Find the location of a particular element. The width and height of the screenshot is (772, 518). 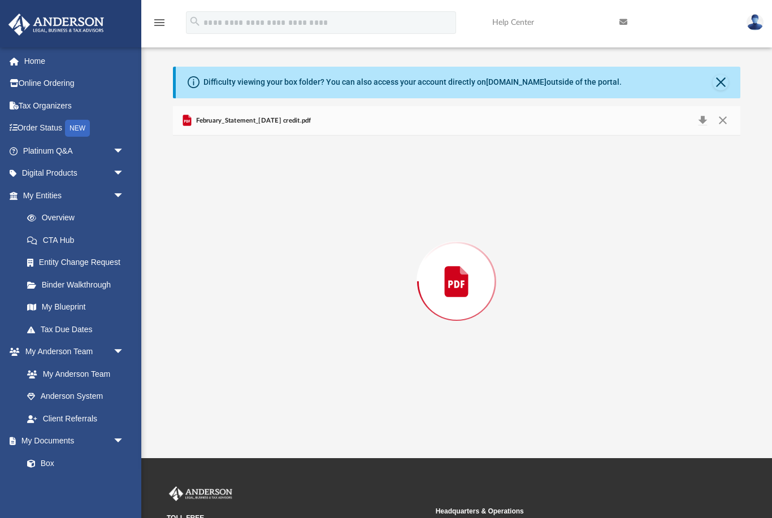

a: My Entitiesarrow_drop_down is located at coordinates (75, 196).